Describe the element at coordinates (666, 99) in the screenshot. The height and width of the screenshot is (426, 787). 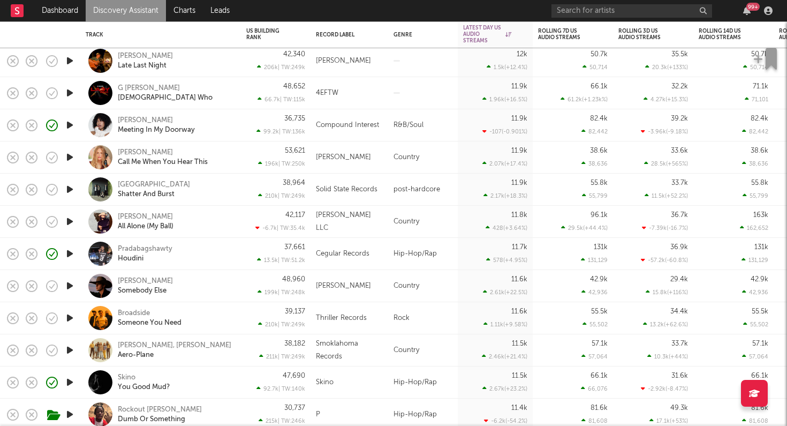
I see `div: 4.27k ( +15.3 % )` at that location.